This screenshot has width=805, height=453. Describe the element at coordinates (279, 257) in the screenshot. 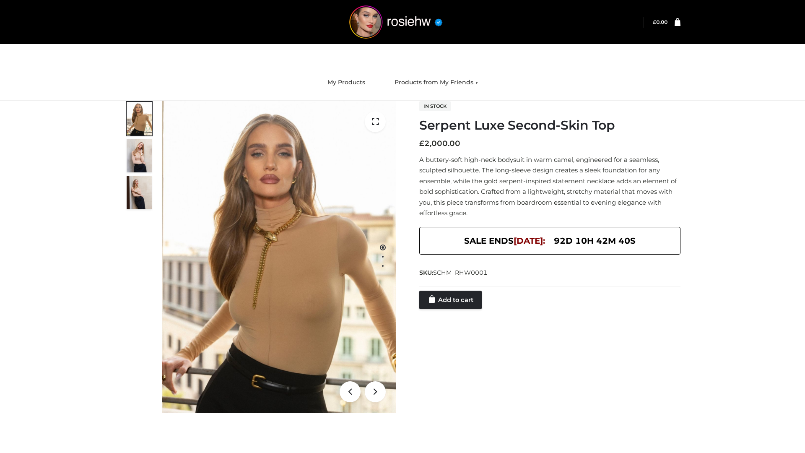

I see `img: Serpent Luxe Second-Skin Top` at that location.